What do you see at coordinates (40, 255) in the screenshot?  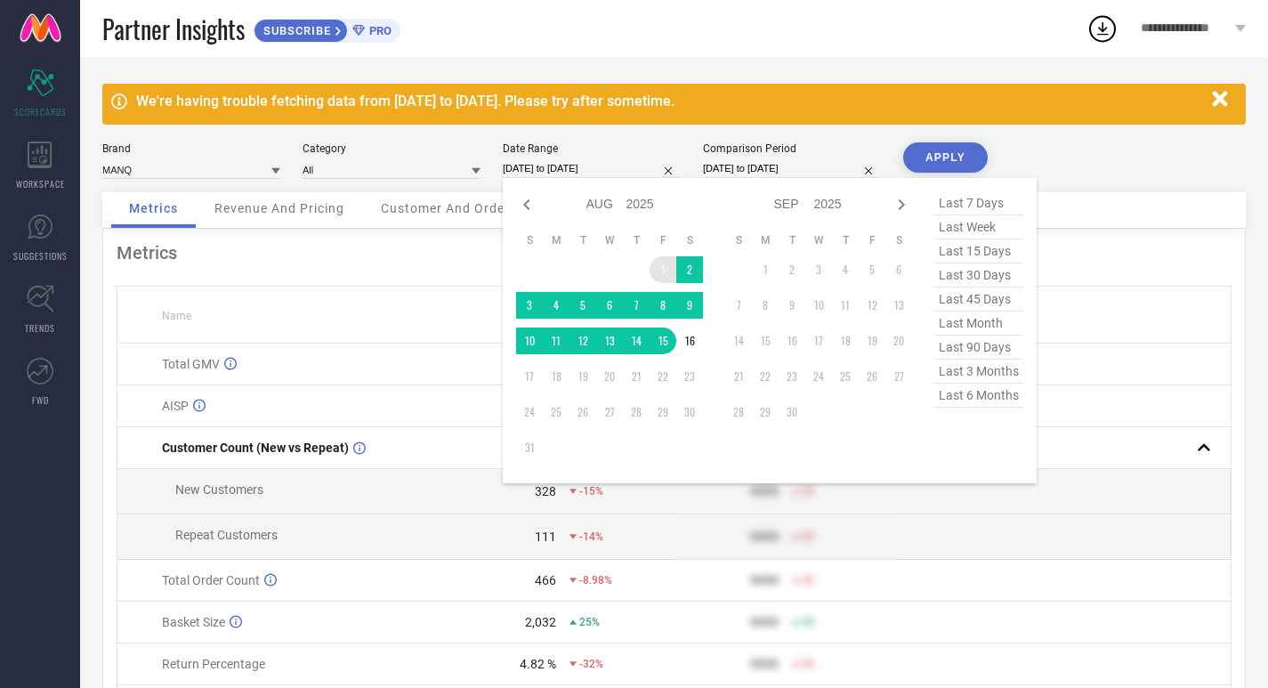 I see `span: SUGGESTIONS` at bounding box center [40, 255].